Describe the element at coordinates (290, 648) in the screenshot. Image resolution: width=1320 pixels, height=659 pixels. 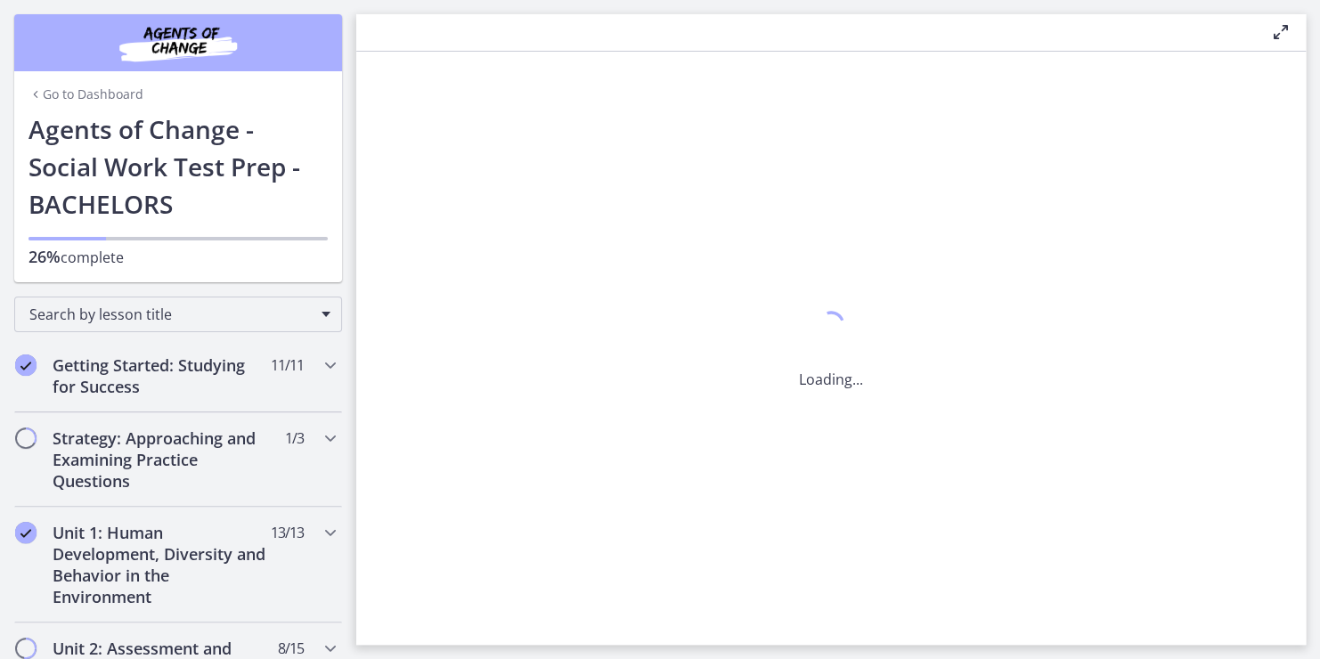
I see `span: 8 / 15` at that location.